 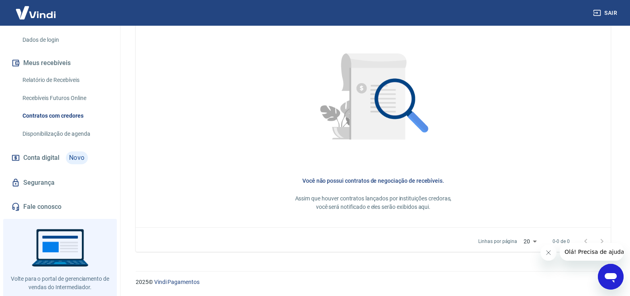 What do you see at coordinates (60, 183) in the screenshot?
I see `a: Segurança` at bounding box center [60, 183].